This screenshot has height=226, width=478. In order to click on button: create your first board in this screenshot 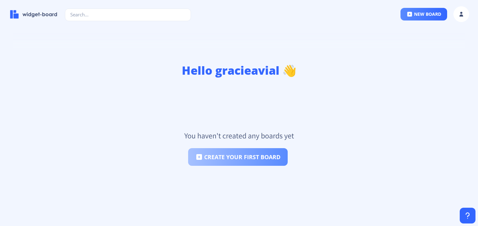, I will do `click(238, 157)`.